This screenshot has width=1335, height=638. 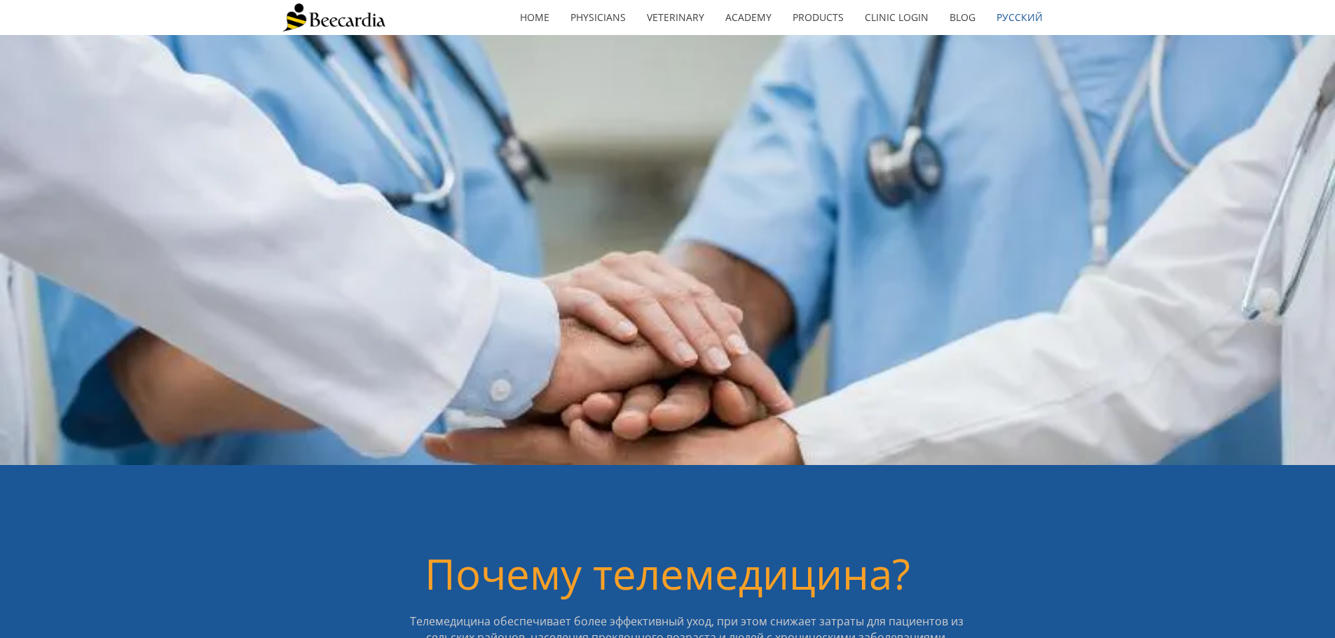 I want to click on a: Academy, so click(x=748, y=18).